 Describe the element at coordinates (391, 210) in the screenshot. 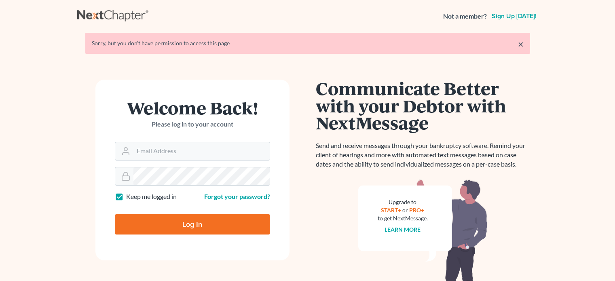

I see `a: START+` at that location.